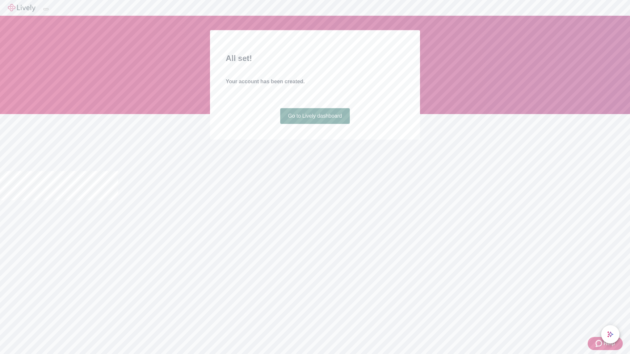 The width and height of the screenshot is (630, 354). I want to click on h4: Your account has been created., so click(315, 82).